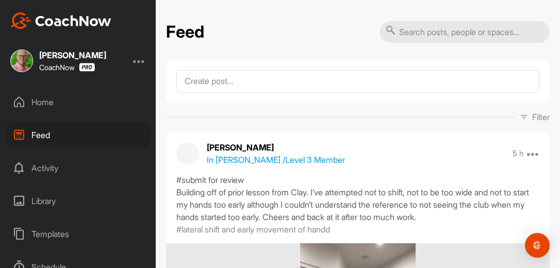 This screenshot has height=268, width=560. What do you see at coordinates (78, 168) in the screenshot?
I see `div: Activity` at bounding box center [78, 168].